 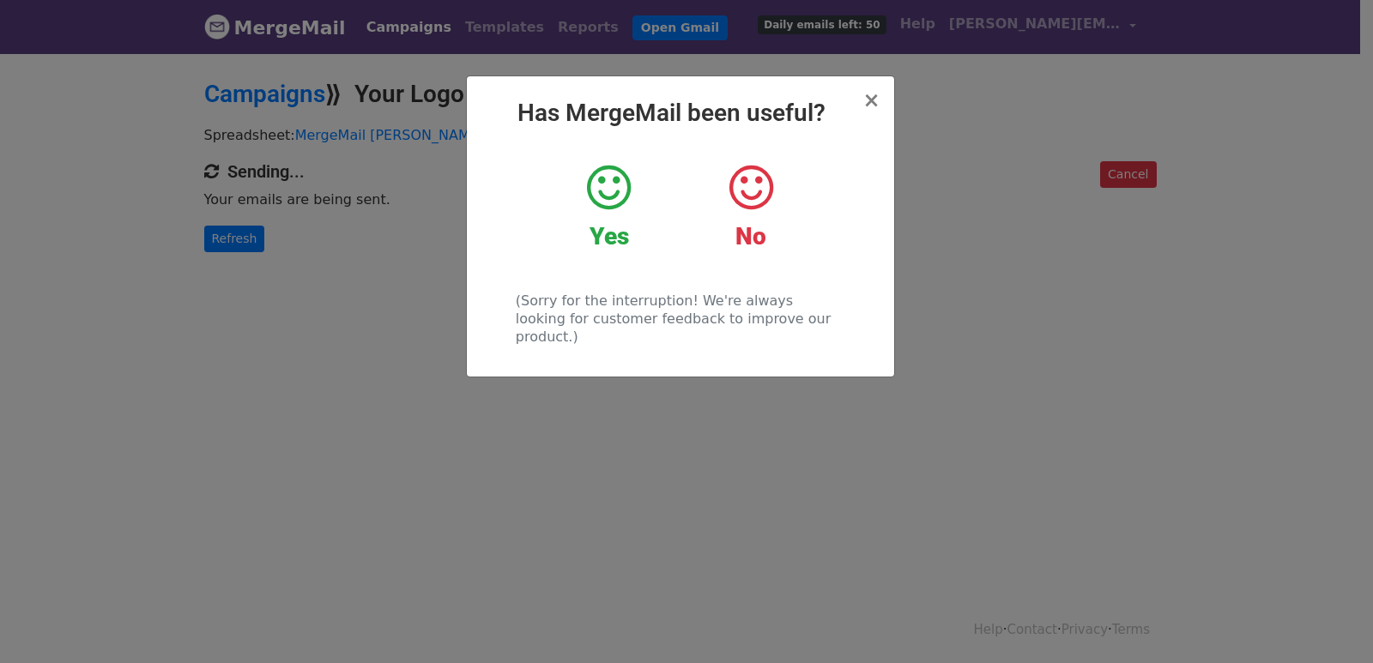 I want to click on strong: Yes, so click(x=609, y=236).